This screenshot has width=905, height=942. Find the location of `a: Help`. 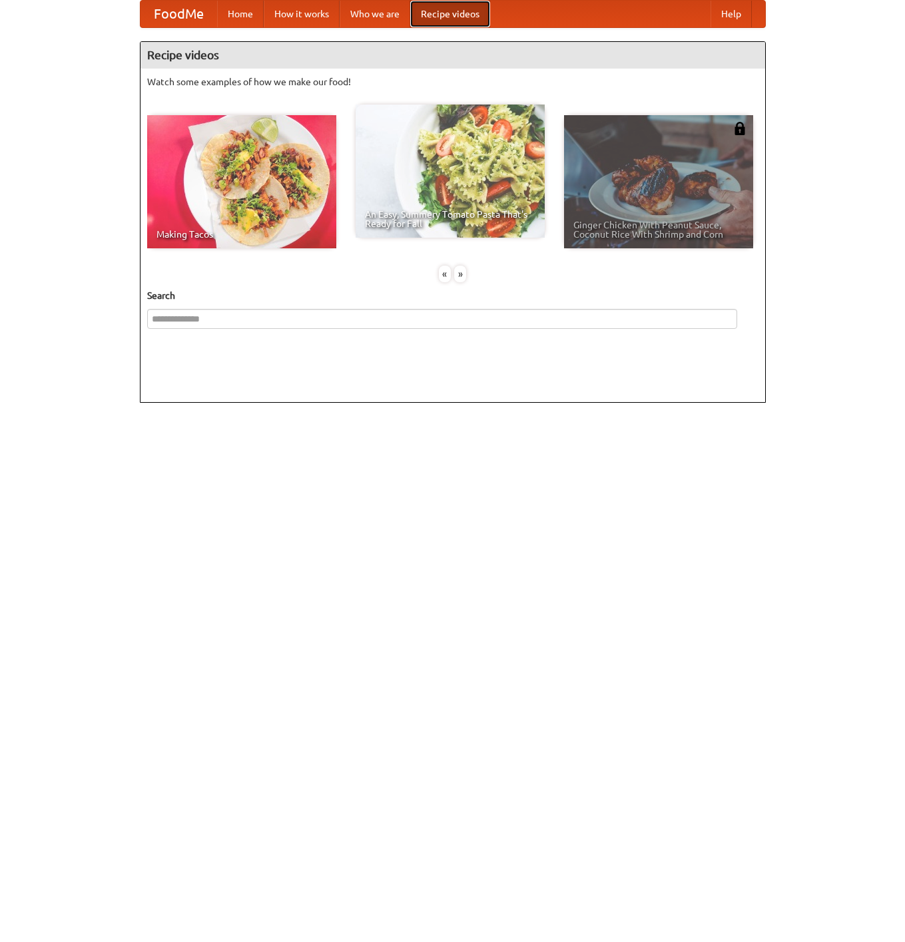

a: Help is located at coordinates (731, 14).